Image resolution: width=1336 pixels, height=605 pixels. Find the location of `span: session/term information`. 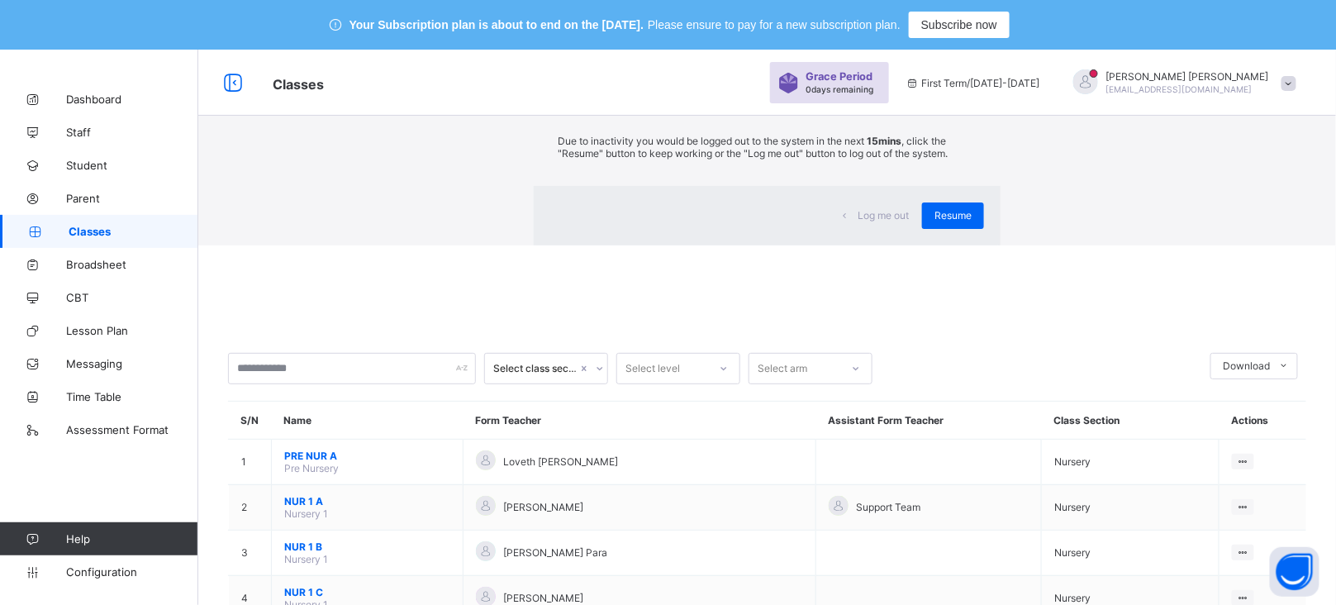

span: session/term information is located at coordinates (972, 83).